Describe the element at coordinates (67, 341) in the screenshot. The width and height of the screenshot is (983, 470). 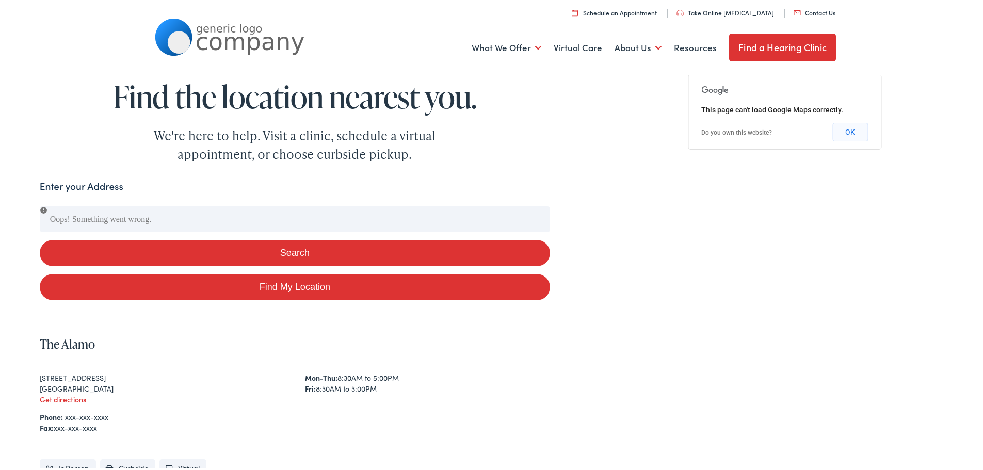
I see `a: The Alamo` at that location.